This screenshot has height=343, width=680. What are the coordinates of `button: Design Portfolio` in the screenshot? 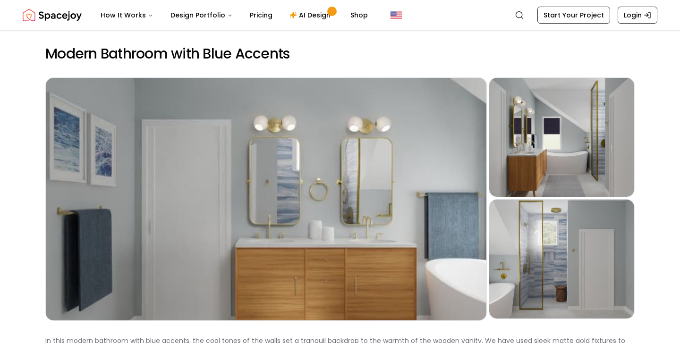 It's located at (202, 15).